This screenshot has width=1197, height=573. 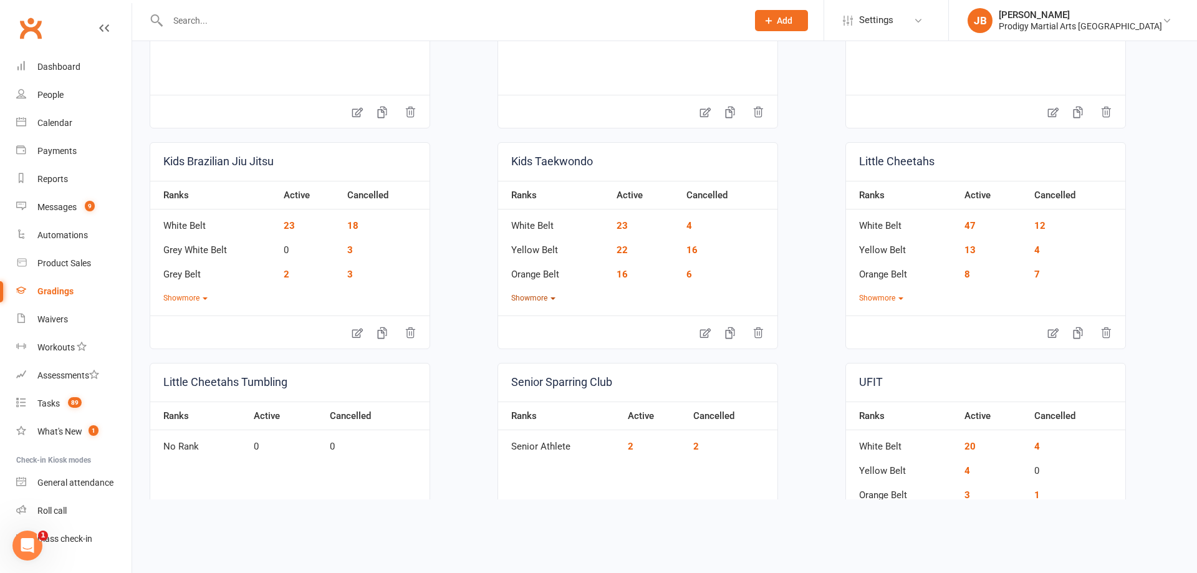 What do you see at coordinates (75, 483) in the screenshot?
I see `div: General attendance` at bounding box center [75, 483].